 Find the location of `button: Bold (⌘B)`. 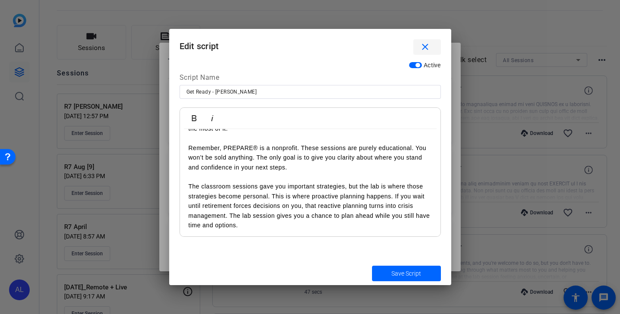

button: Bold (⌘B) is located at coordinates (194, 118).